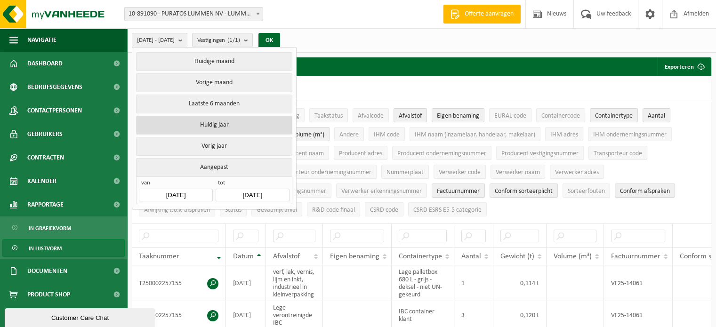 The width and height of the screenshot is (716, 327). Describe the element at coordinates (561, 116) in the screenshot. I see `span: Containercode` at that location.